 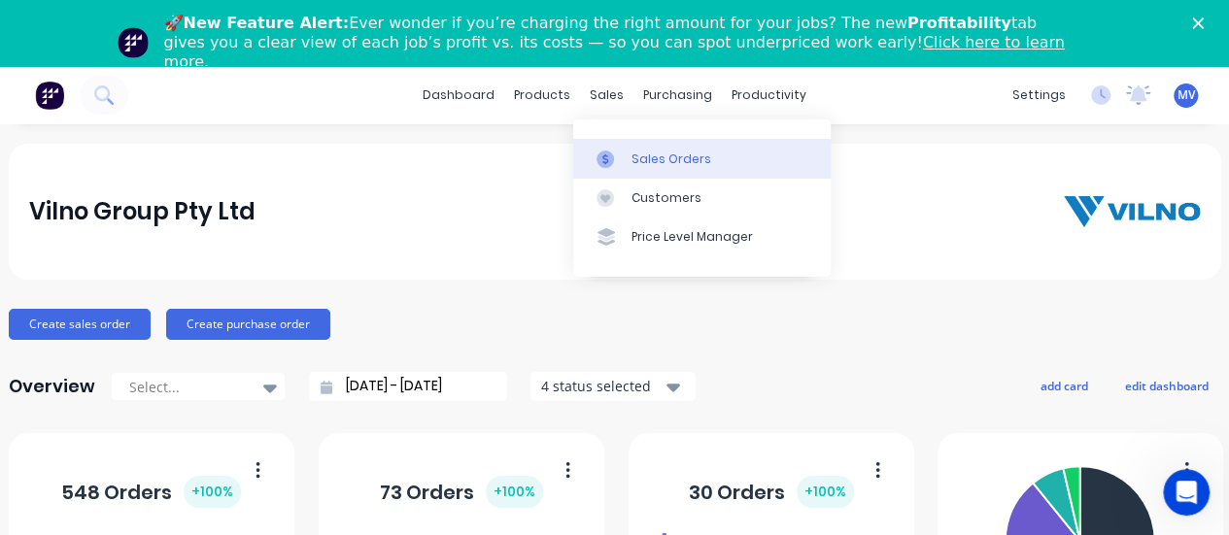 I want to click on div: sales, so click(x=606, y=95).